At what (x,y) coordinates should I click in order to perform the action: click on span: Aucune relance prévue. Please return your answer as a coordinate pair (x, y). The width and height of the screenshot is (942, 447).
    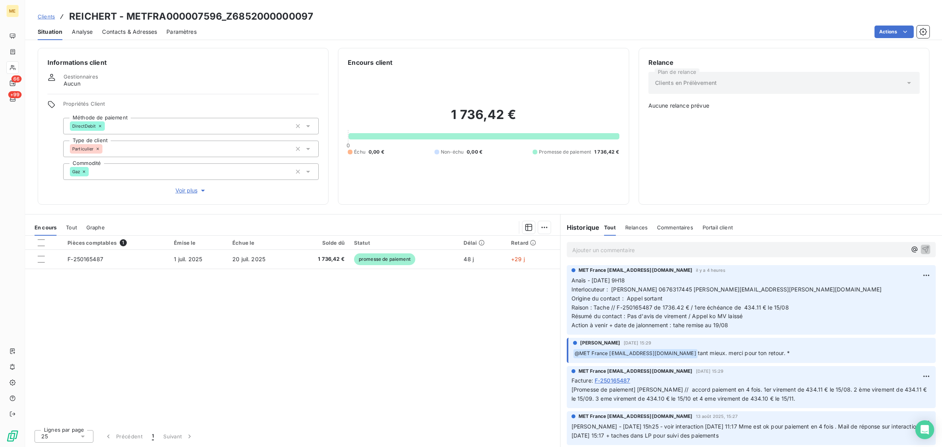
    Looking at the image, I should click on (784, 106).